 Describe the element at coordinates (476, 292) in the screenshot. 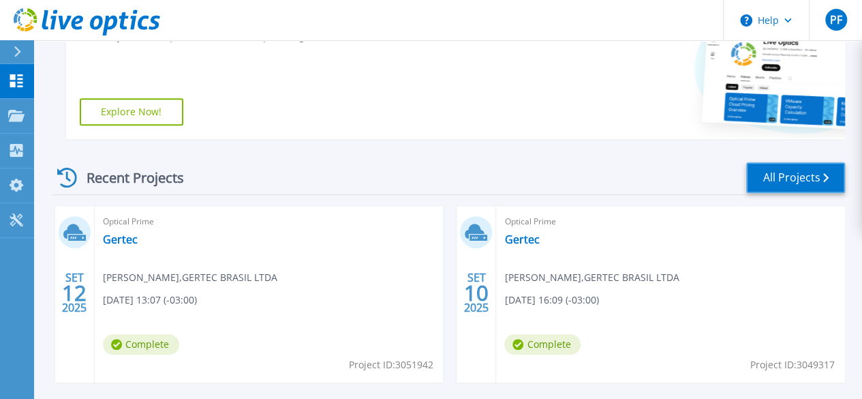

I see `span: 10` at that location.